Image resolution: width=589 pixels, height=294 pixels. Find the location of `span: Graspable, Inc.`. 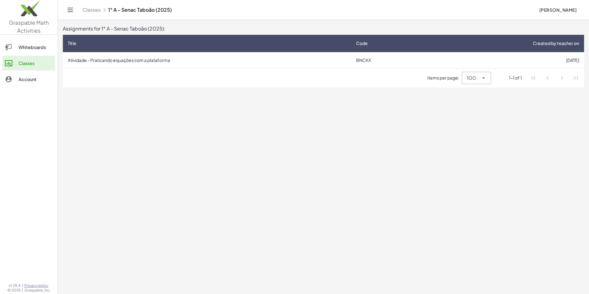

span: Graspable, Inc. is located at coordinates (37, 290).